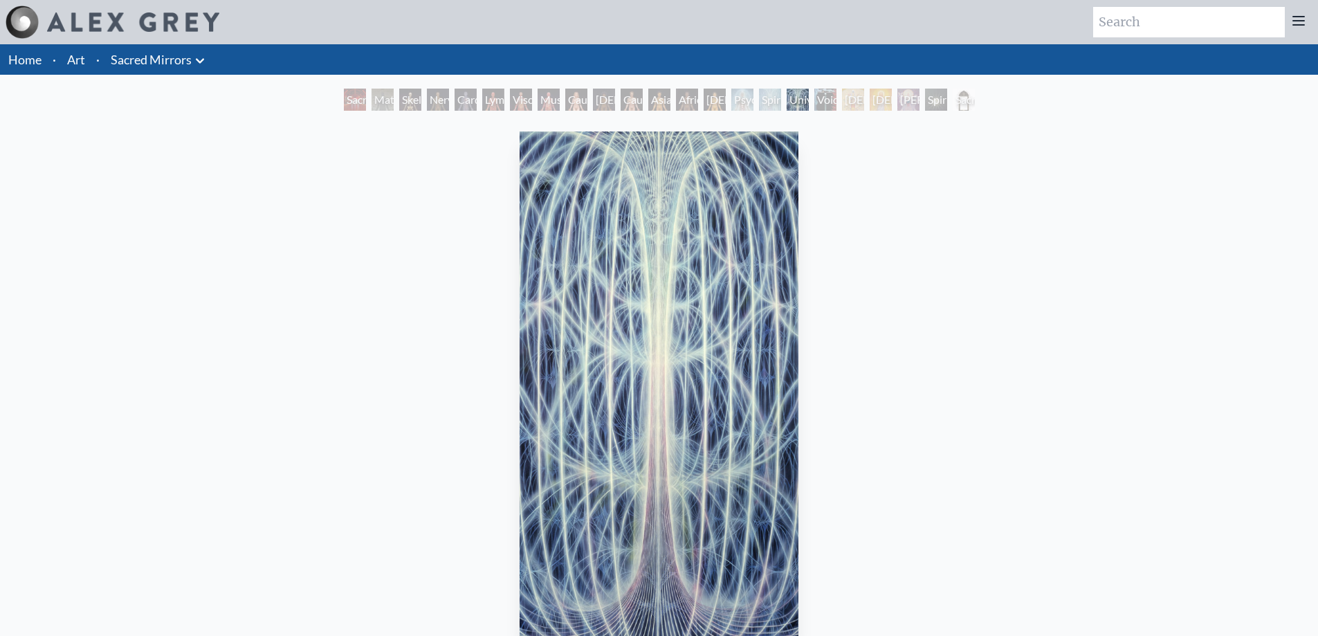  What do you see at coordinates (742, 100) in the screenshot?
I see `div: Psychic Energy System` at bounding box center [742, 100].